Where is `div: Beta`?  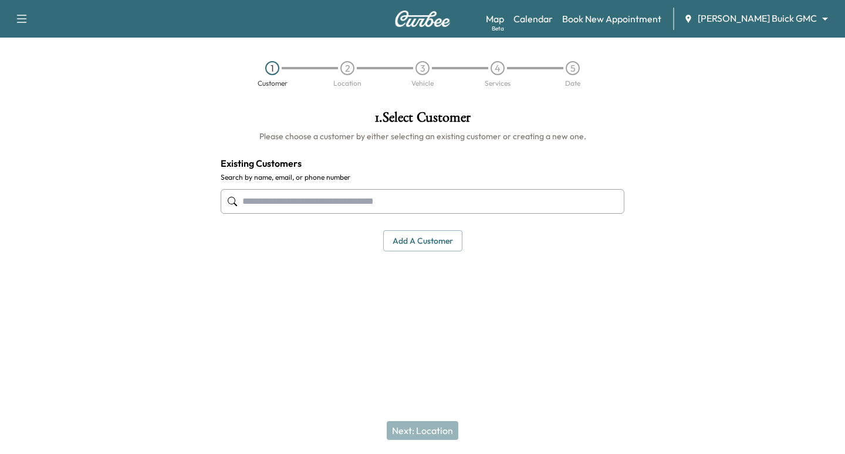 div: Beta is located at coordinates (498, 28).